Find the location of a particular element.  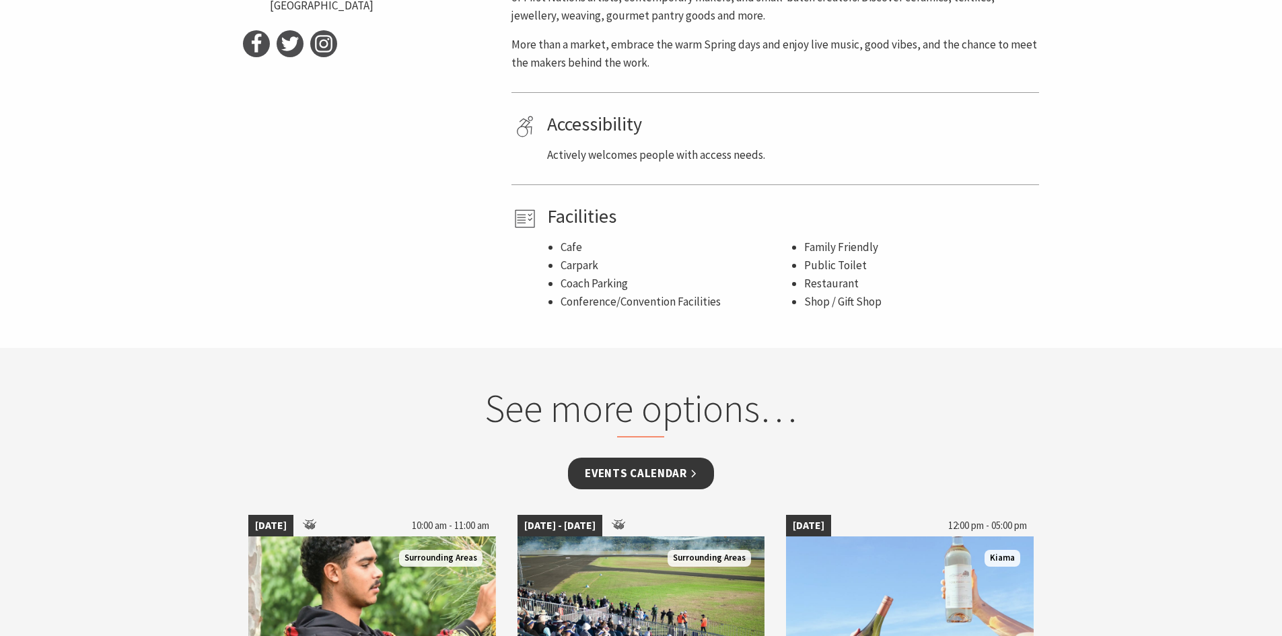

p: Actively welcomes people with access needs. is located at coordinates (791, 155).